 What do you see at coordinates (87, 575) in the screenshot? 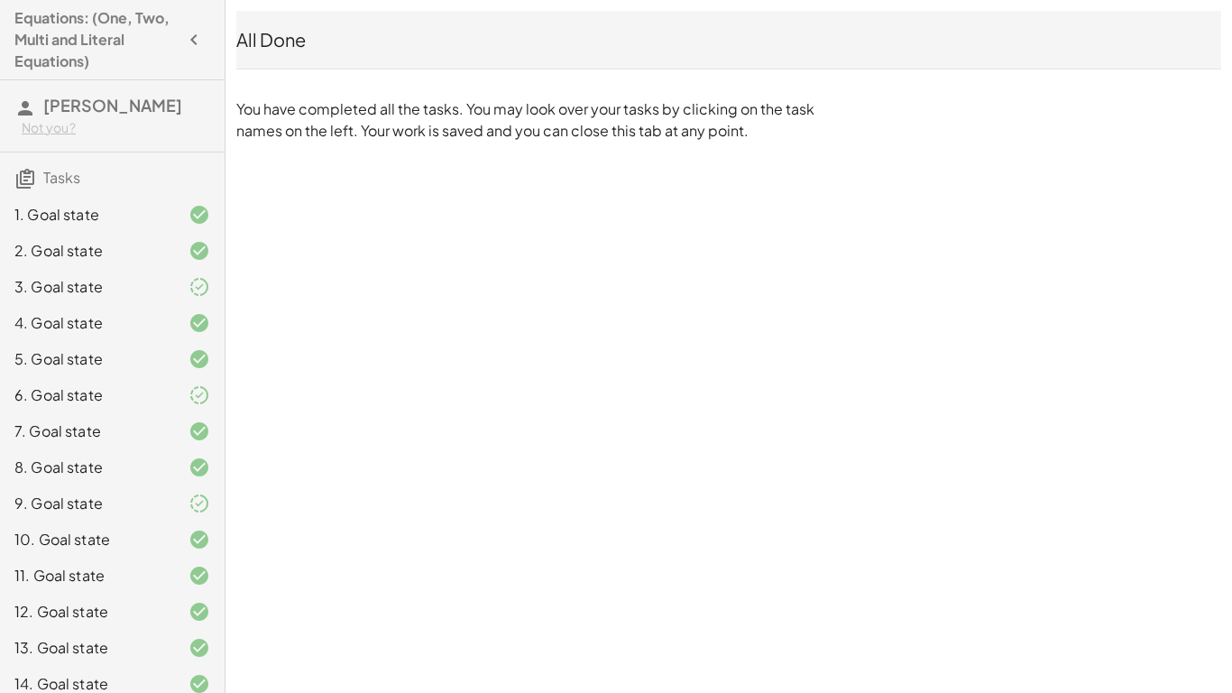
I see `div: 11. Goal state` at bounding box center [87, 575].